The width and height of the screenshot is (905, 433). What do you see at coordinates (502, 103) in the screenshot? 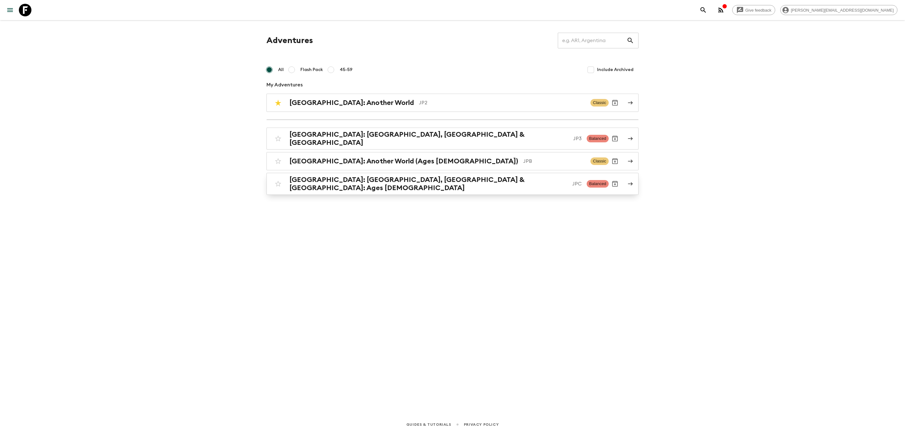
I see `p: JP2` at bounding box center [502, 103].